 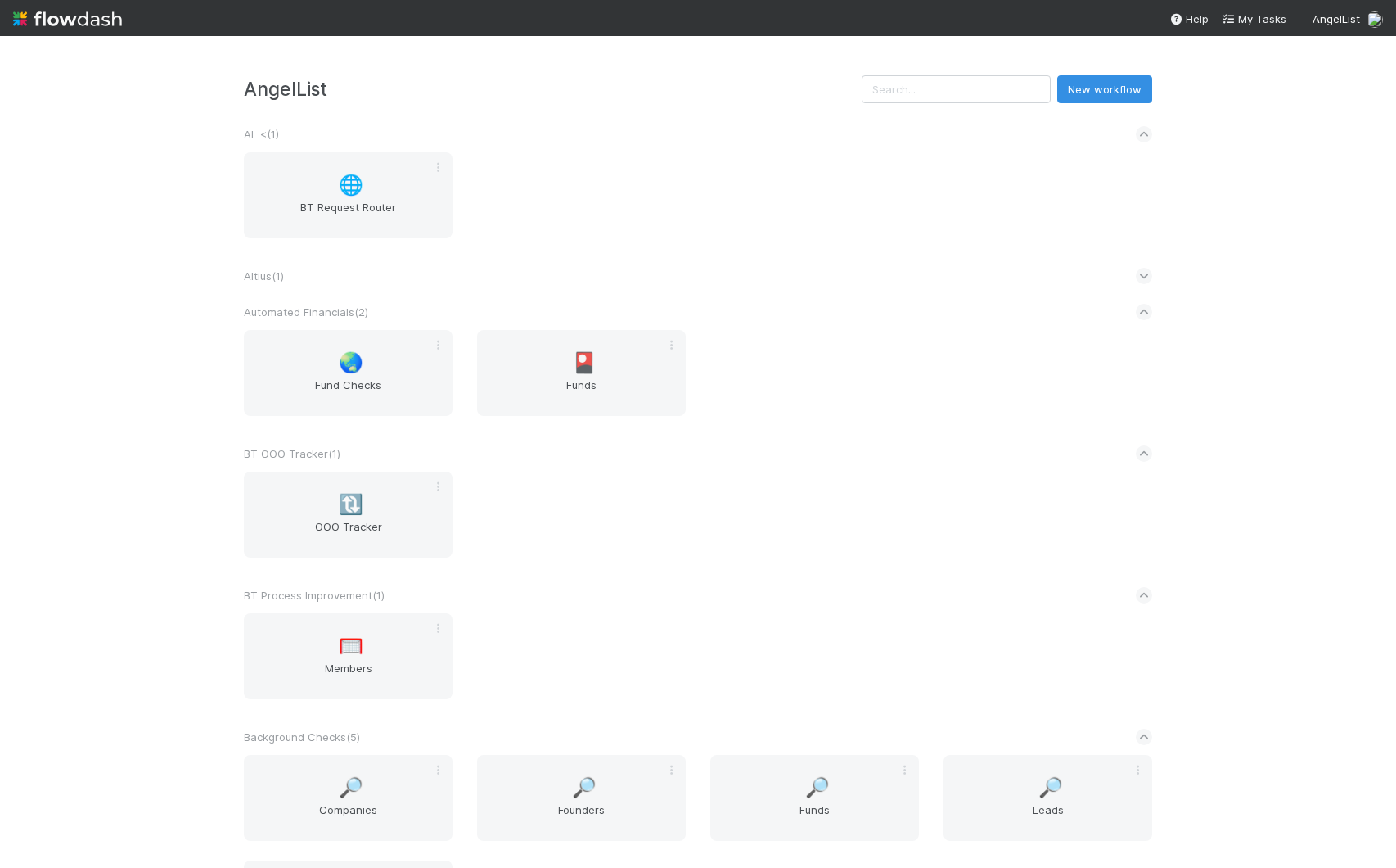 What do you see at coordinates (815, 797) in the screenshot?
I see `a: 🔎Funds` at bounding box center [815, 797].